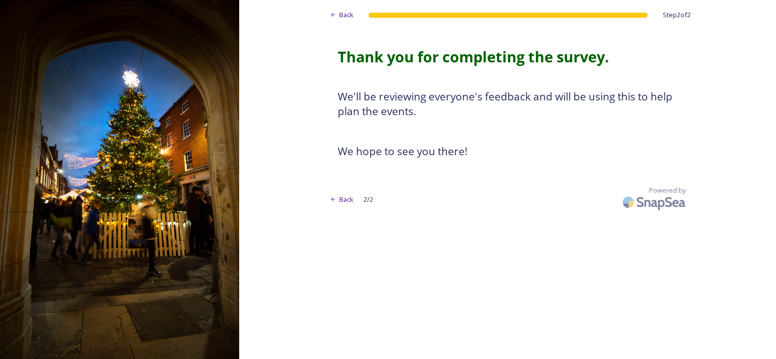  I want to click on h3: We'll be reviewing everyone's feedback and will be using this to help plan the events., so click(508, 104).